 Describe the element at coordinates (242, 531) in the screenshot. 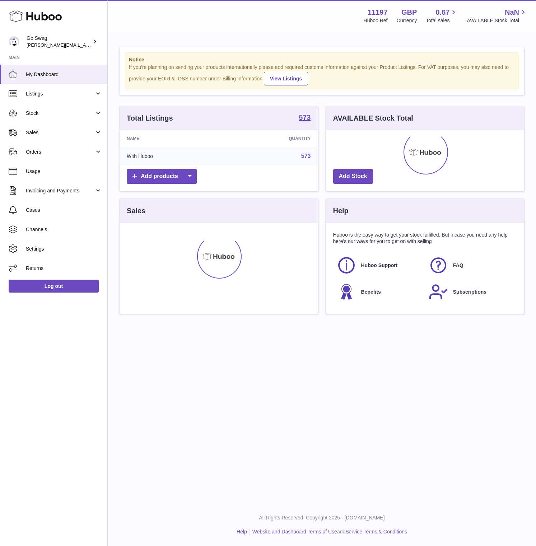

I see `a: Help` at that location.